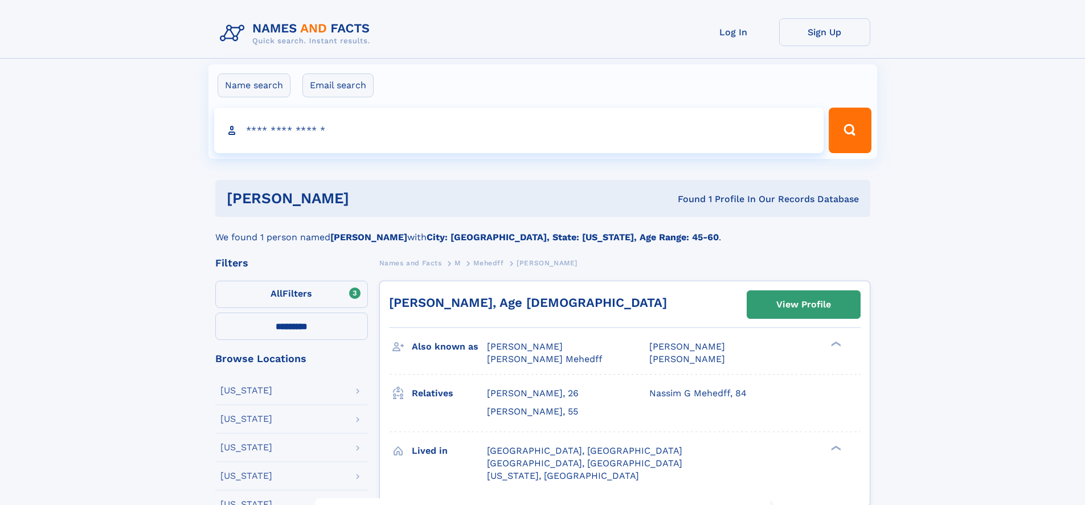 The height and width of the screenshot is (505, 1085). Describe the element at coordinates (686, 199) in the screenshot. I see `div: Found 1 Profile In Our Records Database` at that location.